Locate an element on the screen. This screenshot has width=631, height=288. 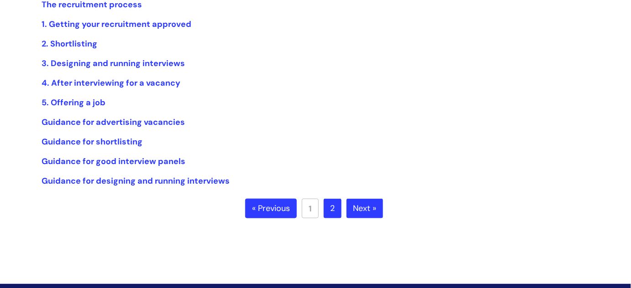
a: Next » is located at coordinates (365, 209).